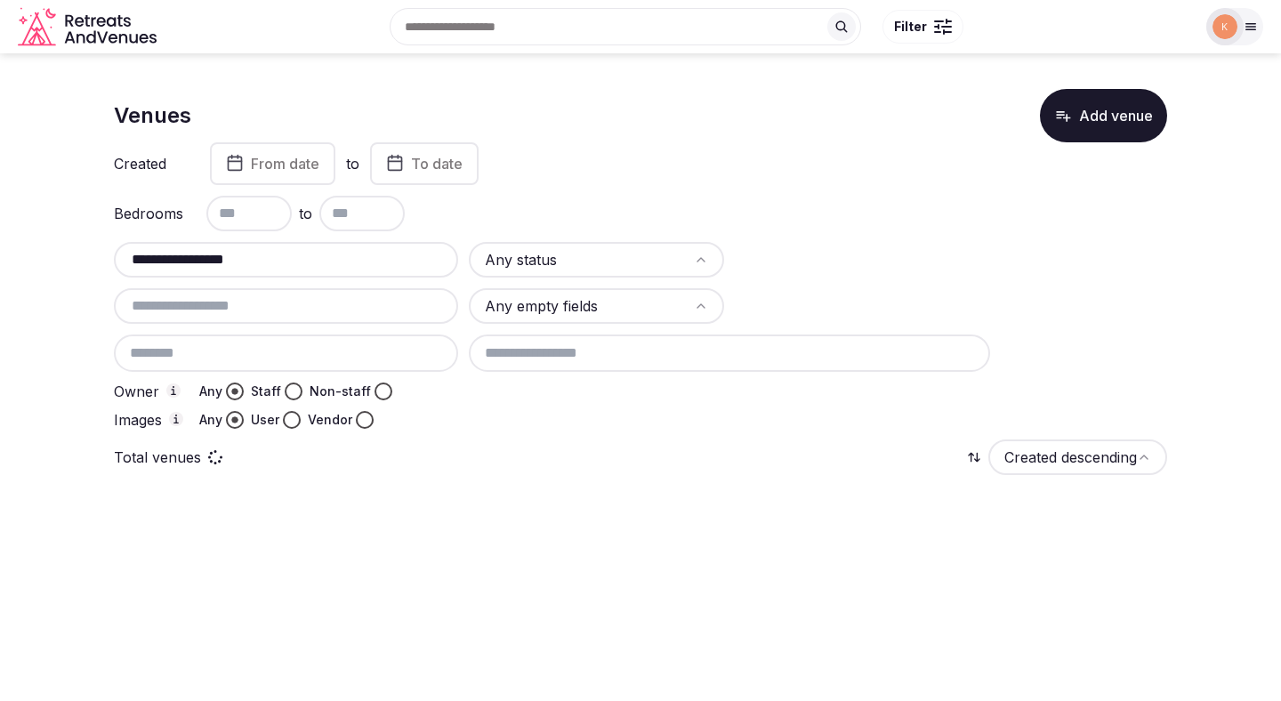  I want to click on p: Total venues, so click(157, 457).